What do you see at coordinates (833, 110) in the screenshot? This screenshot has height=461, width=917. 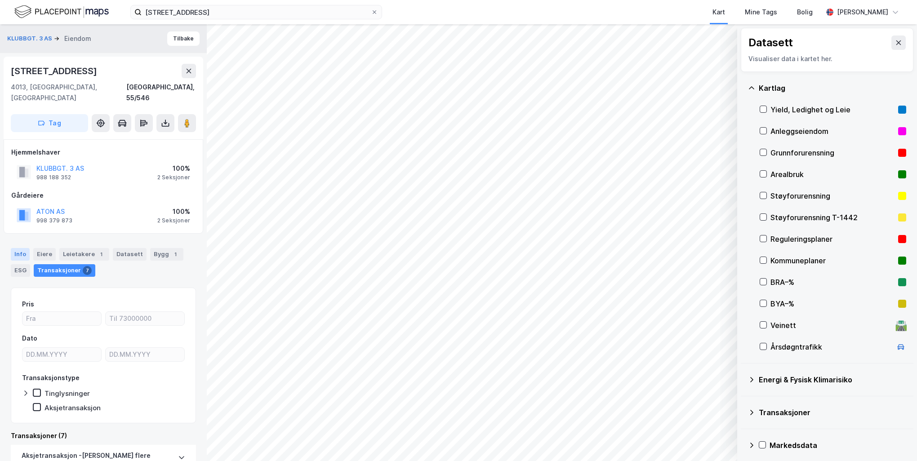 I see `div: Yield, Ledighet og Leie` at bounding box center [833, 110].